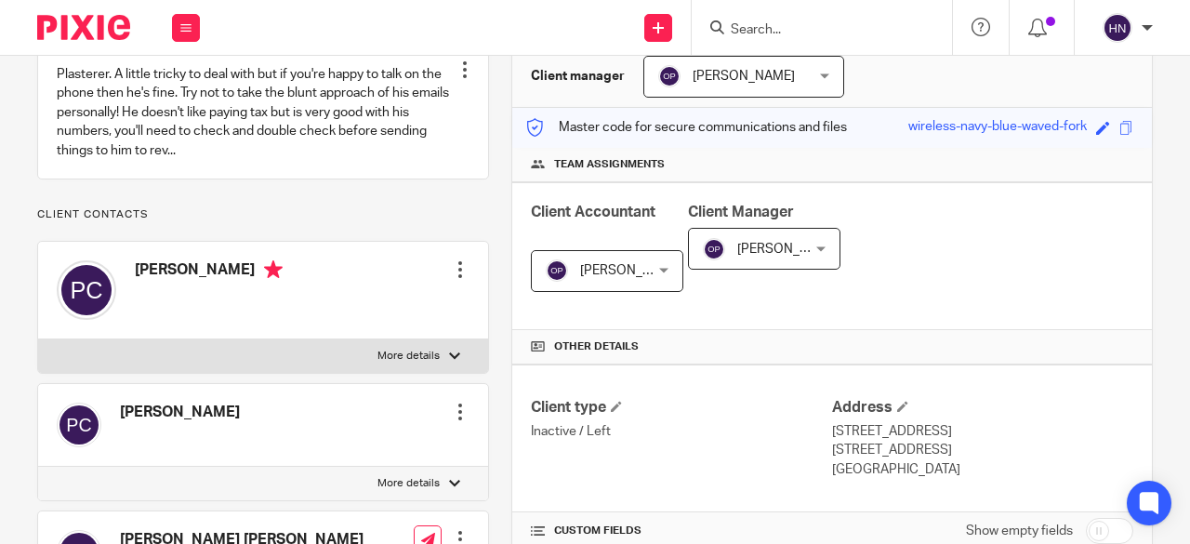  I want to click on h4: Client type, so click(681, 407).